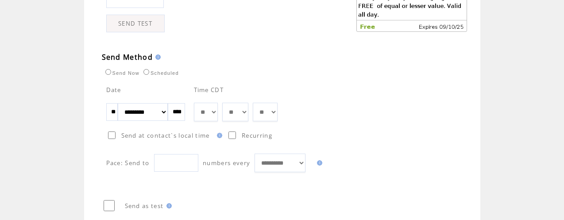 The width and height of the screenshot is (564, 220). I want to click on span: numbers every, so click(226, 163).